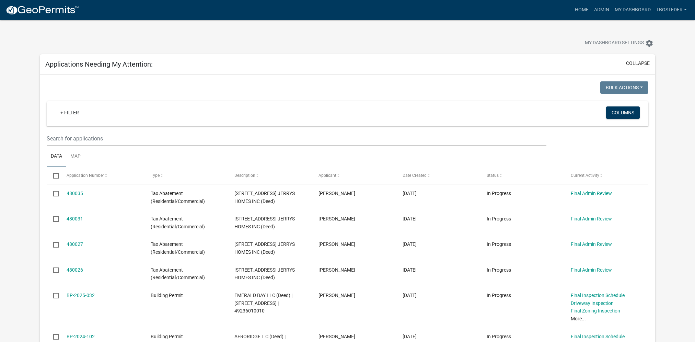  Describe the element at coordinates (614, 43) in the screenshot. I see `span: My Dashboard Settings` at that location.